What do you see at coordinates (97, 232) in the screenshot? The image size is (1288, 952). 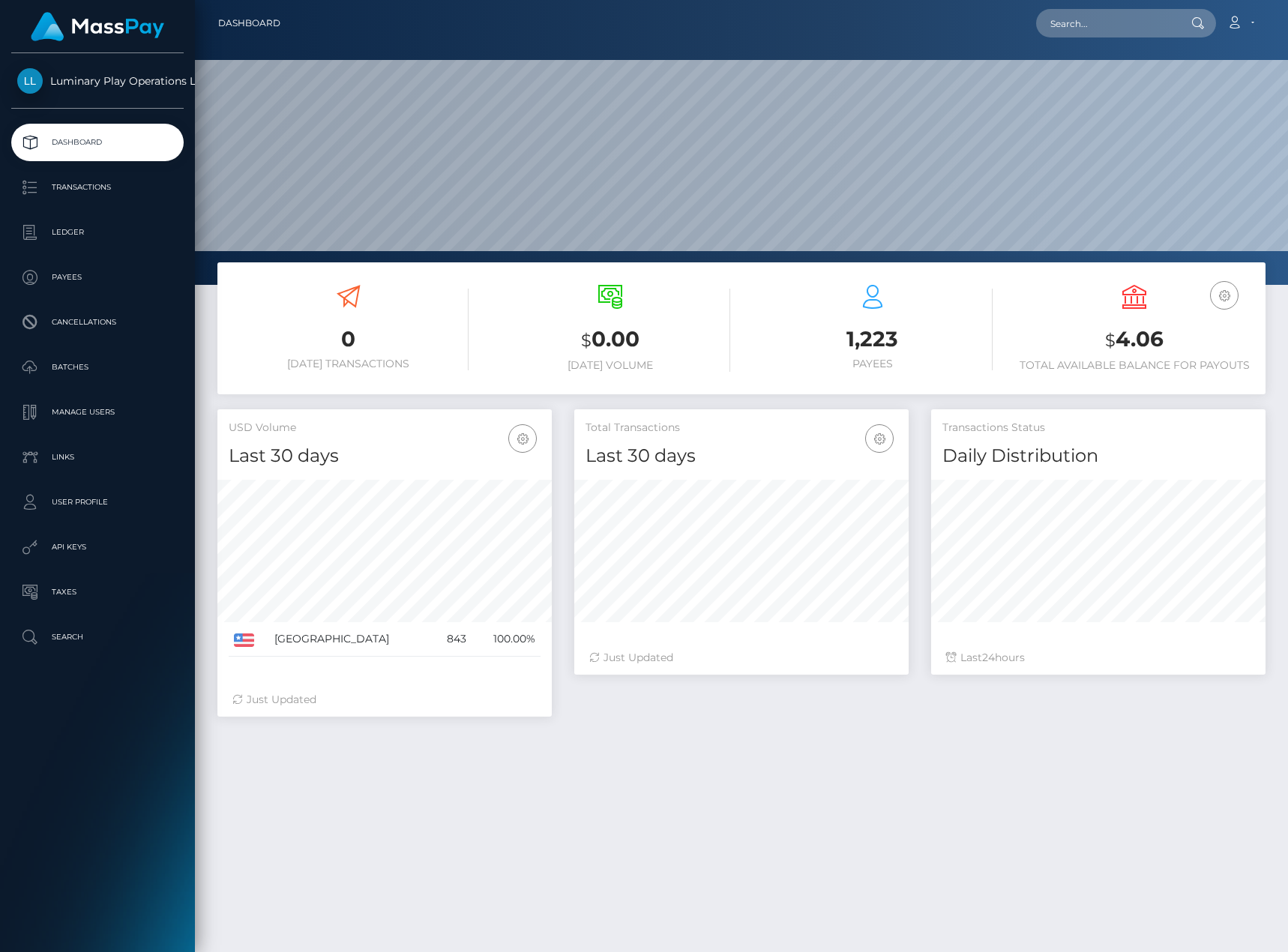 I see `a: Ledger` at bounding box center [97, 232].